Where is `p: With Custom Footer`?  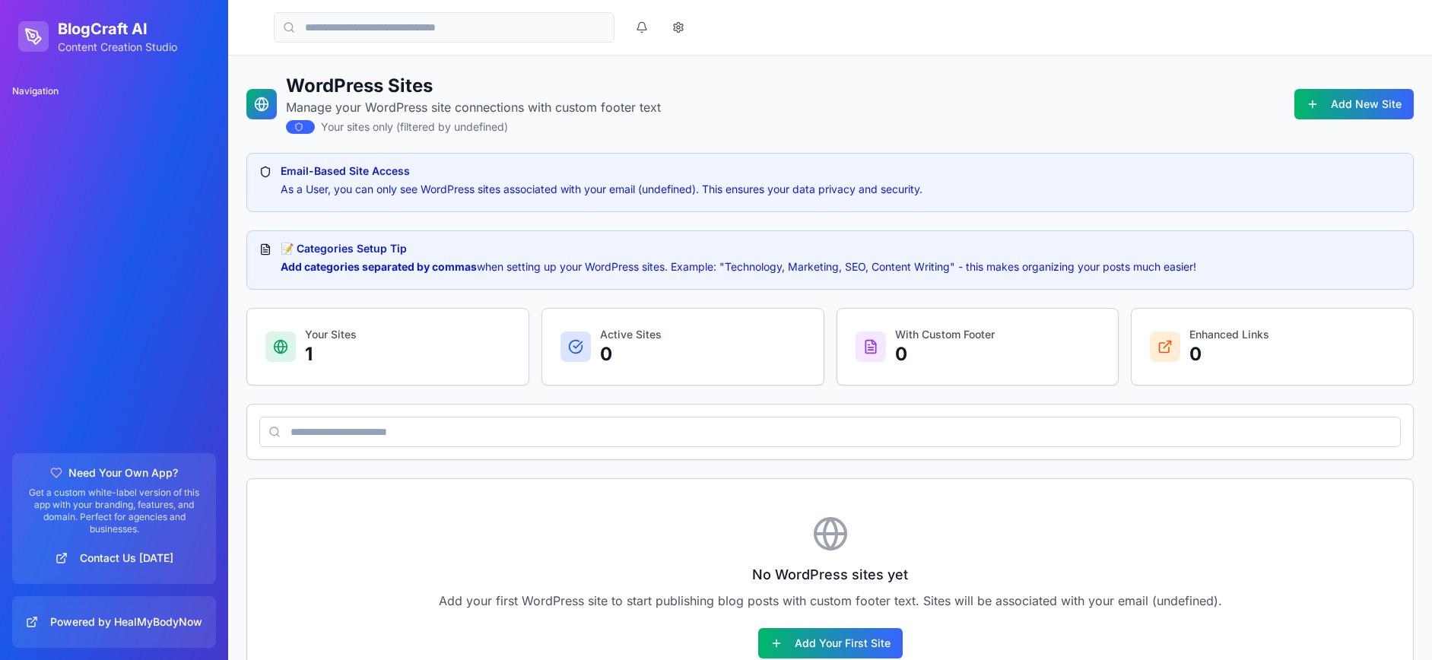
p: With Custom Footer is located at coordinates (945, 335).